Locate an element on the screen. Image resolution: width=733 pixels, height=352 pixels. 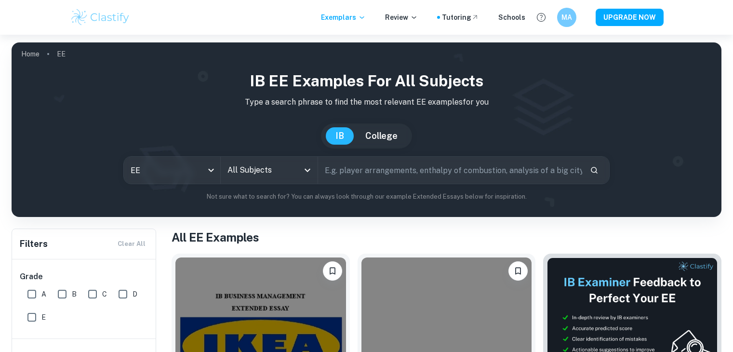
a: Tutoring is located at coordinates (460, 17).